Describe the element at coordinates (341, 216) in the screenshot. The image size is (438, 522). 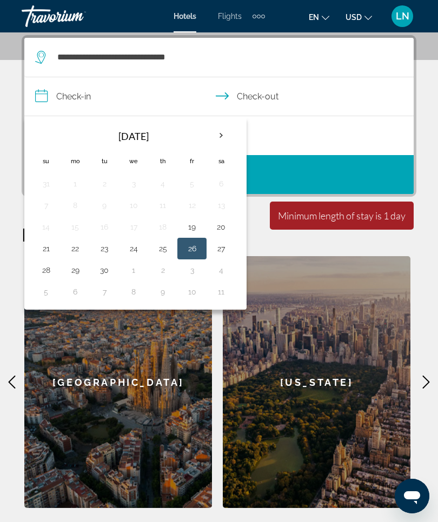
I see `div: Minimum length of stay is 1 day` at that location.